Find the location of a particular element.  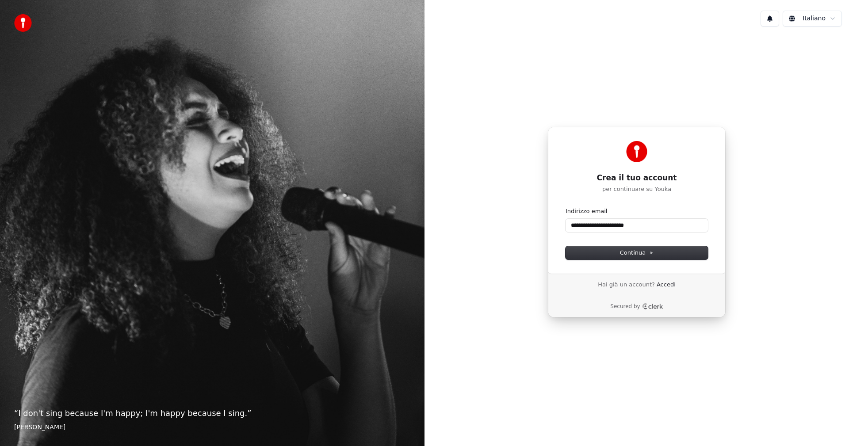

button: Continua is located at coordinates (637, 253).